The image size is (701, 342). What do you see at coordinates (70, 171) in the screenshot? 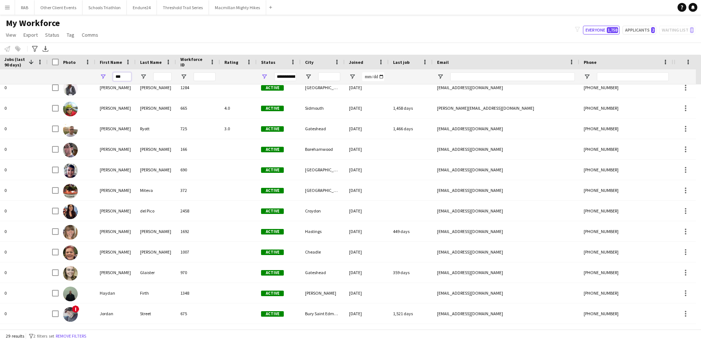
I see `img: Daniel Williams` at bounding box center [70, 171].